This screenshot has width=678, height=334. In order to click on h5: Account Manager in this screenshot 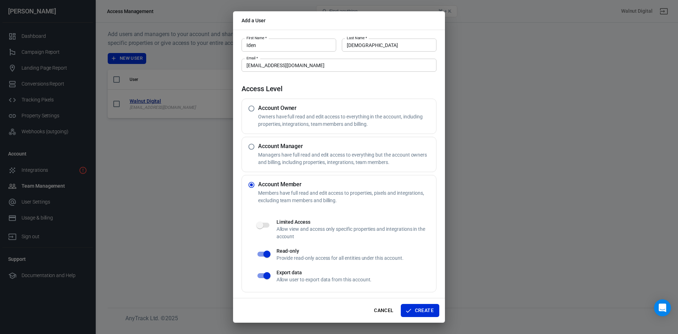, I will do `click(346, 146)`.